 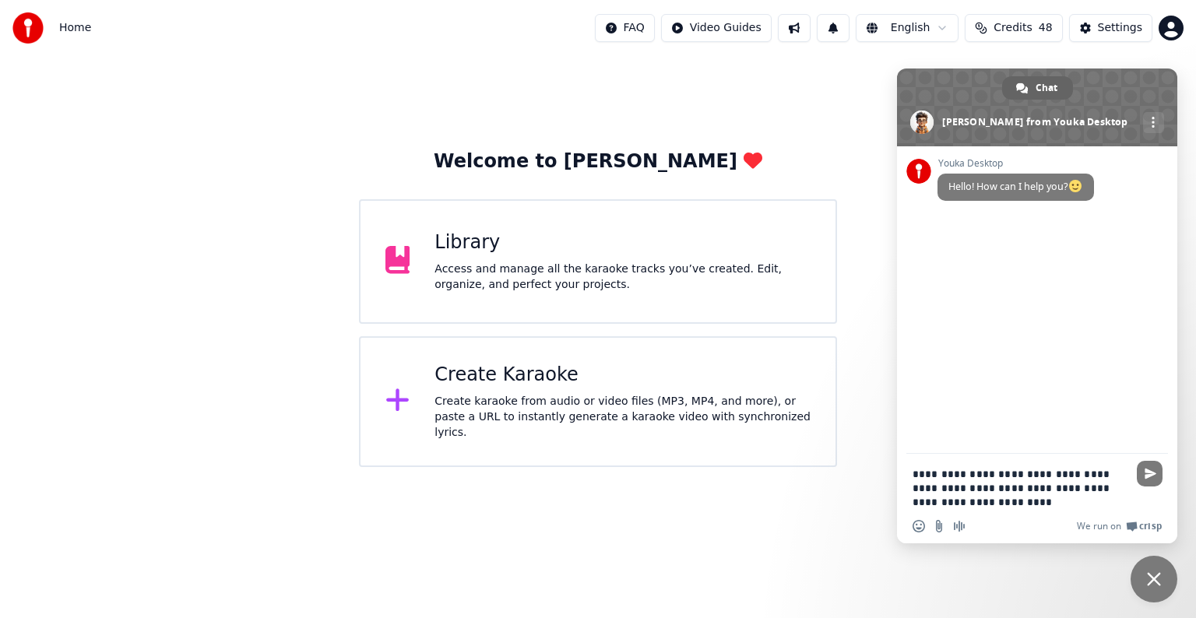 What do you see at coordinates (75, 28) in the screenshot?
I see `span: Home` at bounding box center [75, 28].